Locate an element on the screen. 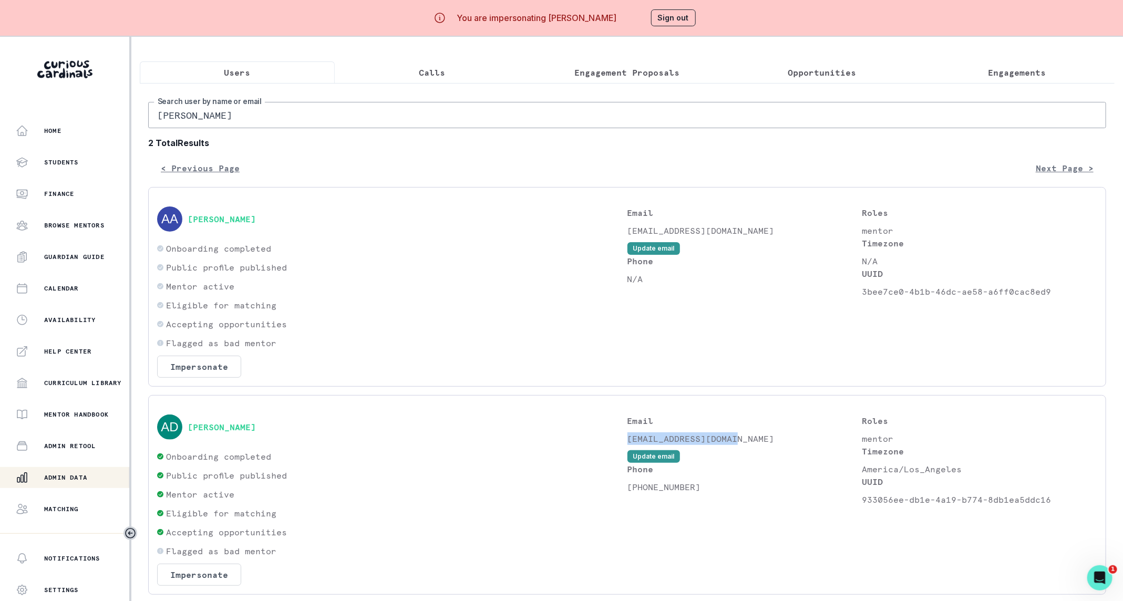  p: Admin Data is located at coordinates (66, 478).